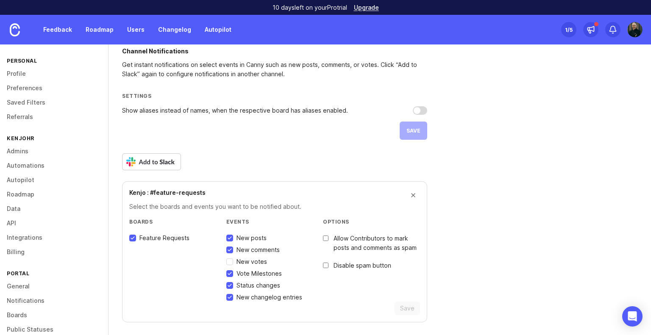 The height and width of the screenshot is (335, 651). What do you see at coordinates (230, 238) in the screenshot?
I see `input: Get notified when a post is created` at bounding box center [230, 238].